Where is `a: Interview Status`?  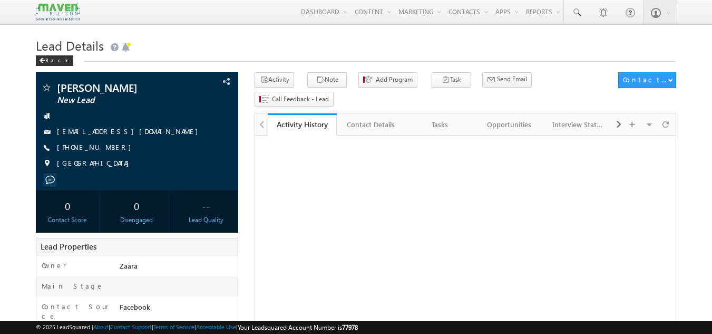 a: Interview Status is located at coordinates (578, 124).